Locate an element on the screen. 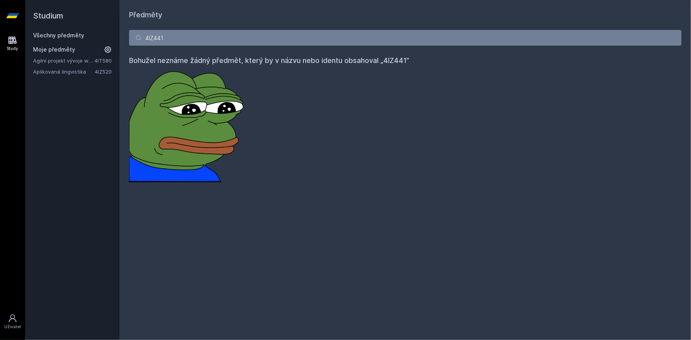 This screenshot has height=340, width=691. div: Study is located at coordinates (13, 48).